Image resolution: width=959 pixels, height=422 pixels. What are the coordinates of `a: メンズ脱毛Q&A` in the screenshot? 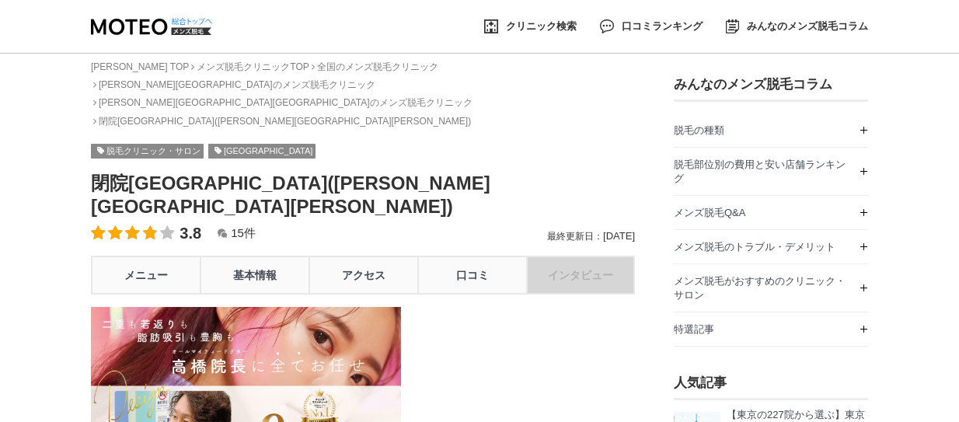 It's located at (771, 212).